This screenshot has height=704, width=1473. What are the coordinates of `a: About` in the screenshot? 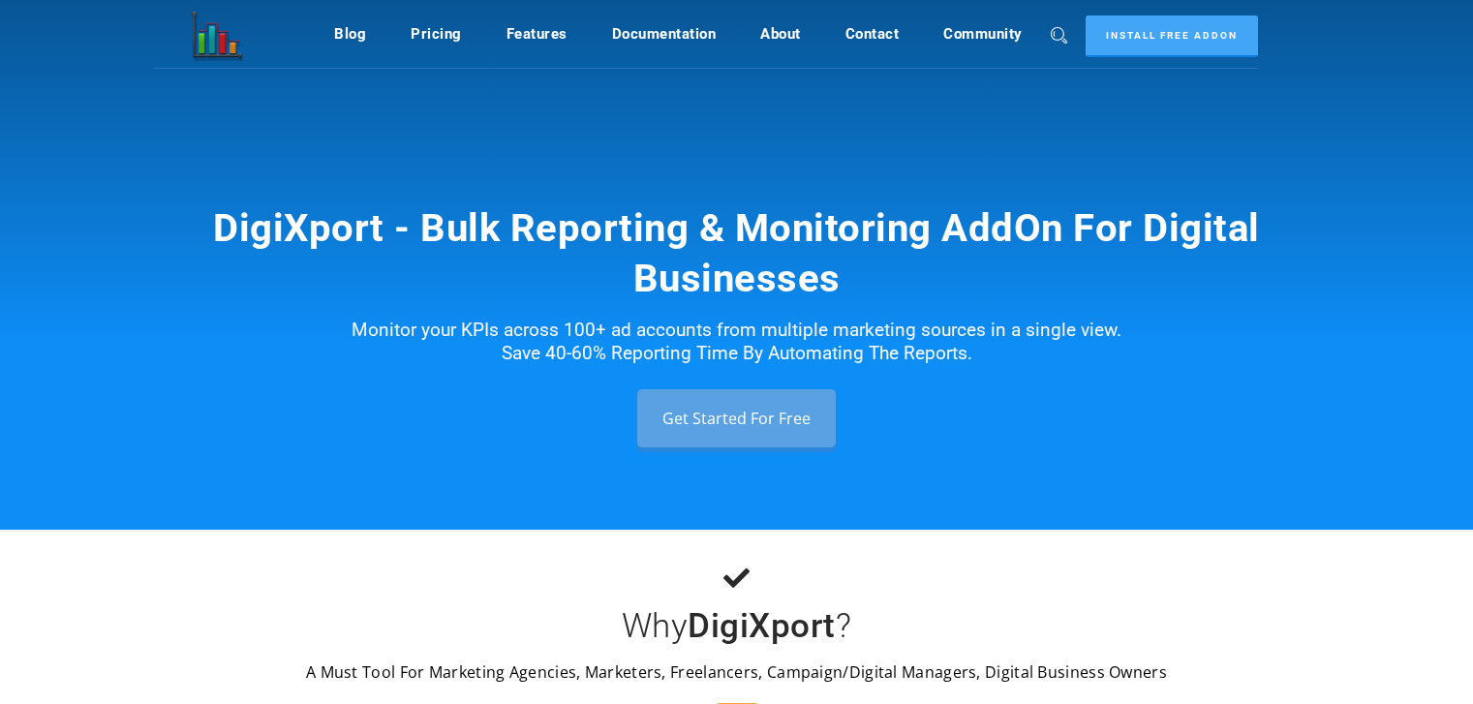 It's located at (780, 34).